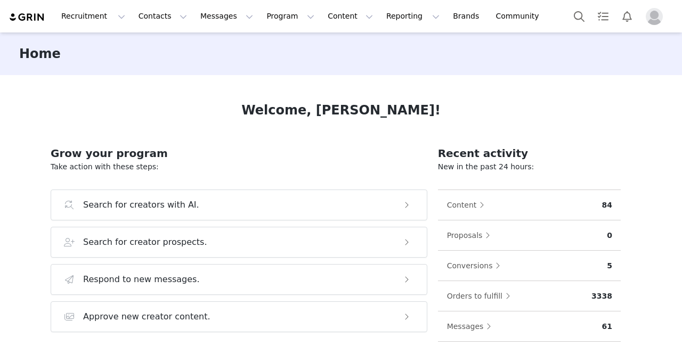 Image resolution: width=682 pixels, height=354 pixels. I want to click on a: Community, so click(520, 16).